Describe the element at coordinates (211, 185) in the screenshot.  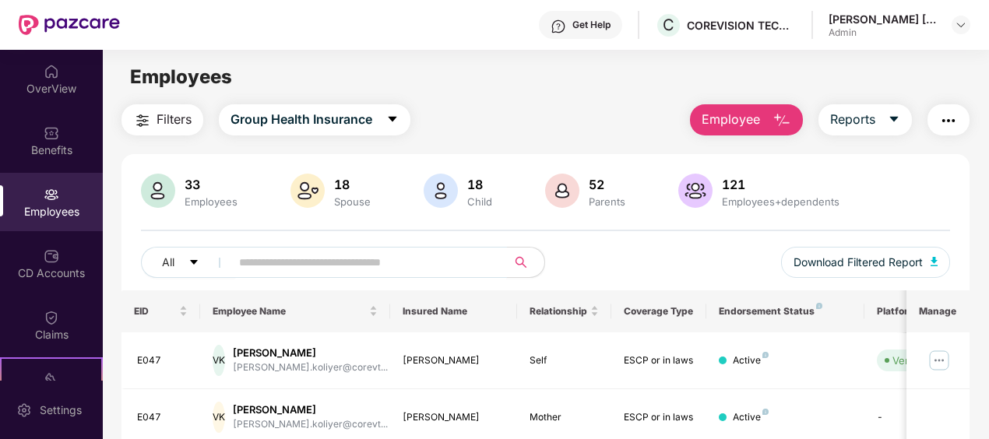
I see `div: 33` at that location.